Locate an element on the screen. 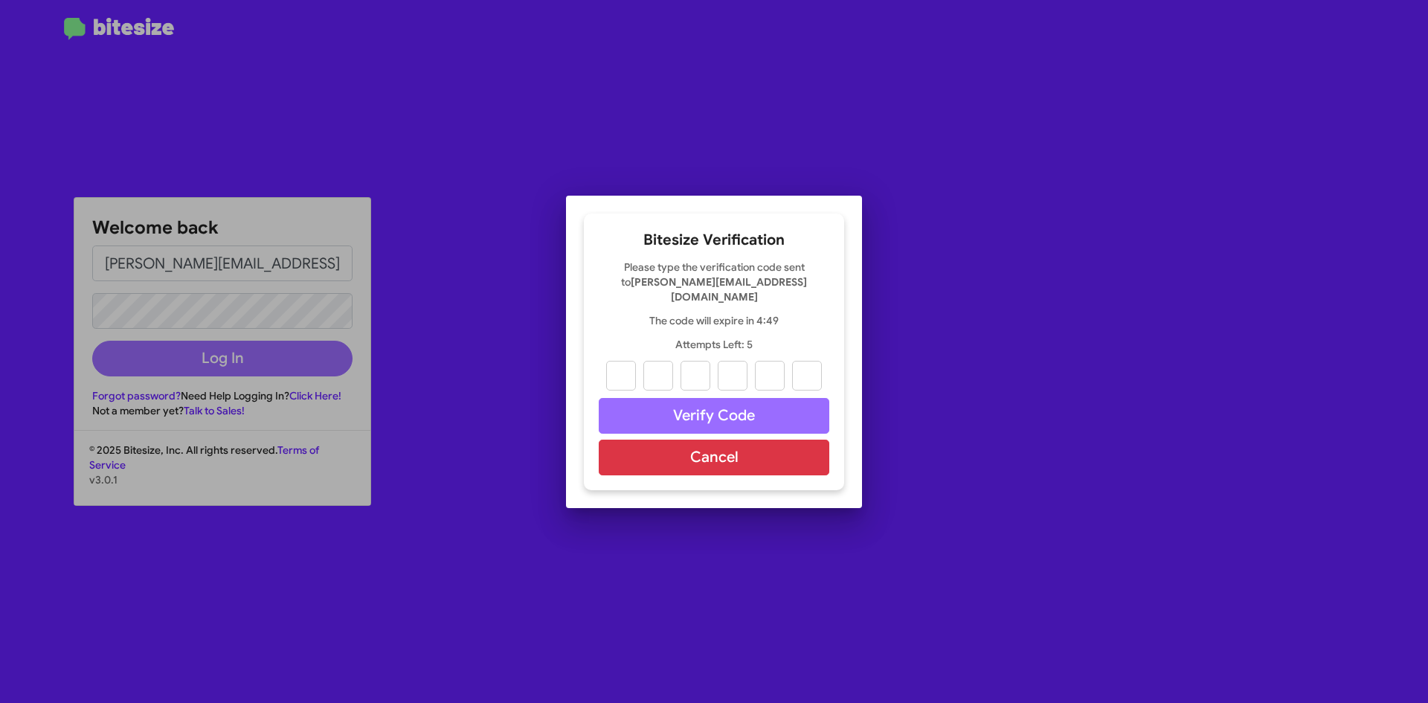  p: The code will expire in 4:49 is located at coordinates (714, 321).